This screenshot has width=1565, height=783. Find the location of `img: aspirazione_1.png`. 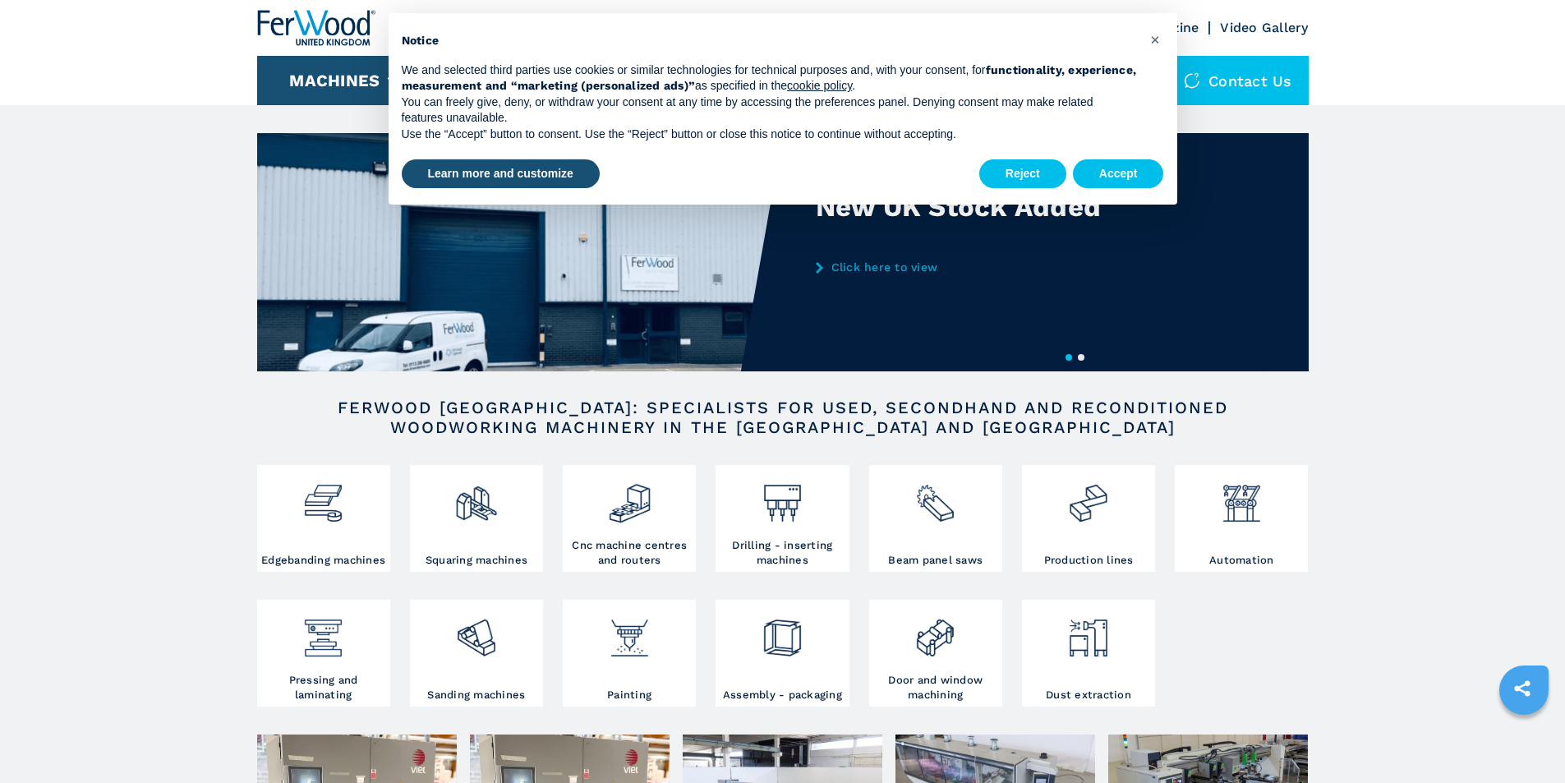

img: aspirazione_1.png is located at coordinates (1088, 632).